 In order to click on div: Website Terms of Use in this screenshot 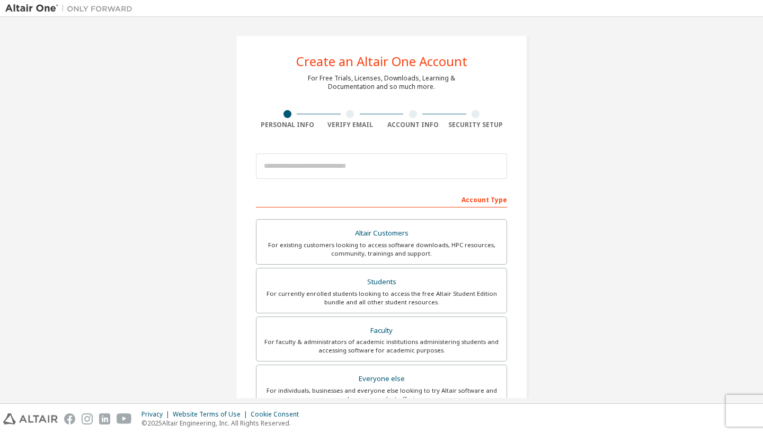, I will do `click(211, 415)`.